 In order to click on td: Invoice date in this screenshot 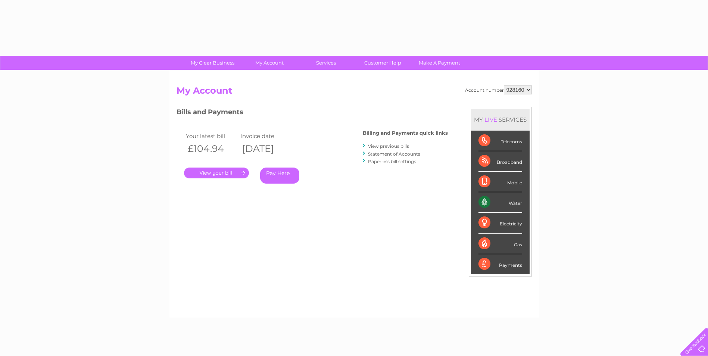, I will do `click(266, 136)`.